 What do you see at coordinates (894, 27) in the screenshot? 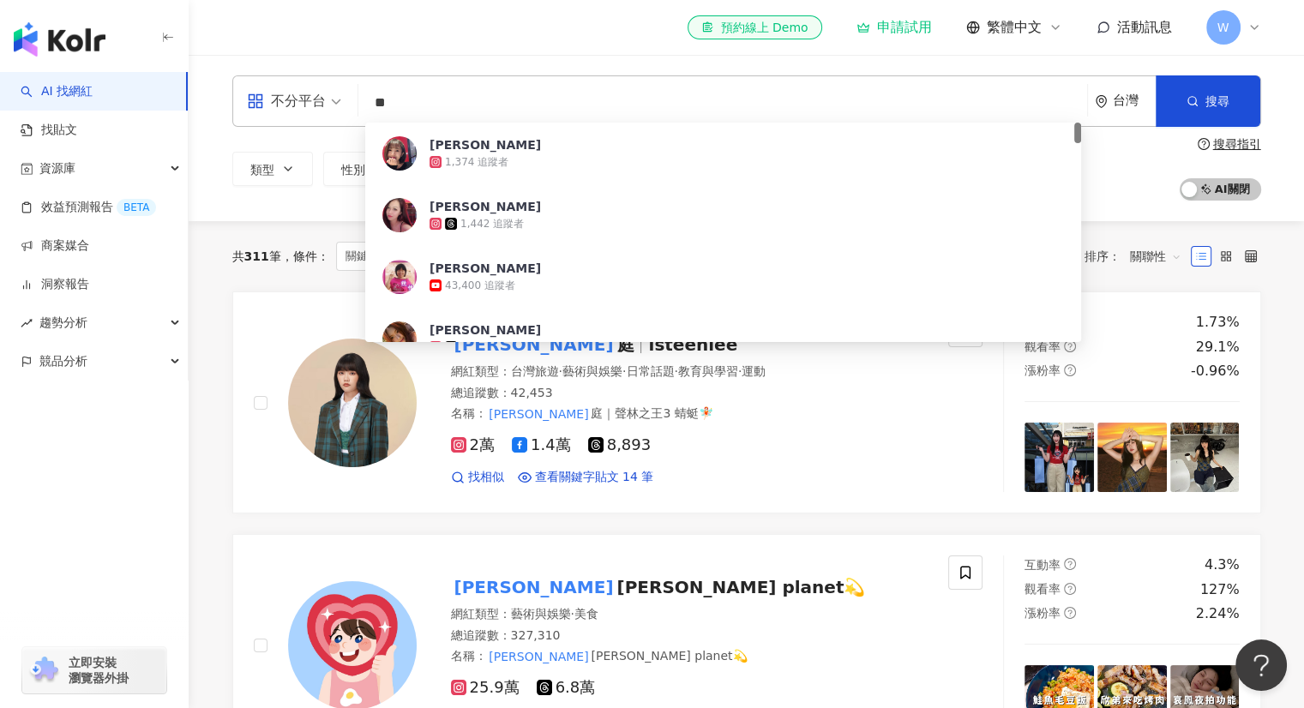
I see `div: 申請試用` at bounding box center [894, 27].